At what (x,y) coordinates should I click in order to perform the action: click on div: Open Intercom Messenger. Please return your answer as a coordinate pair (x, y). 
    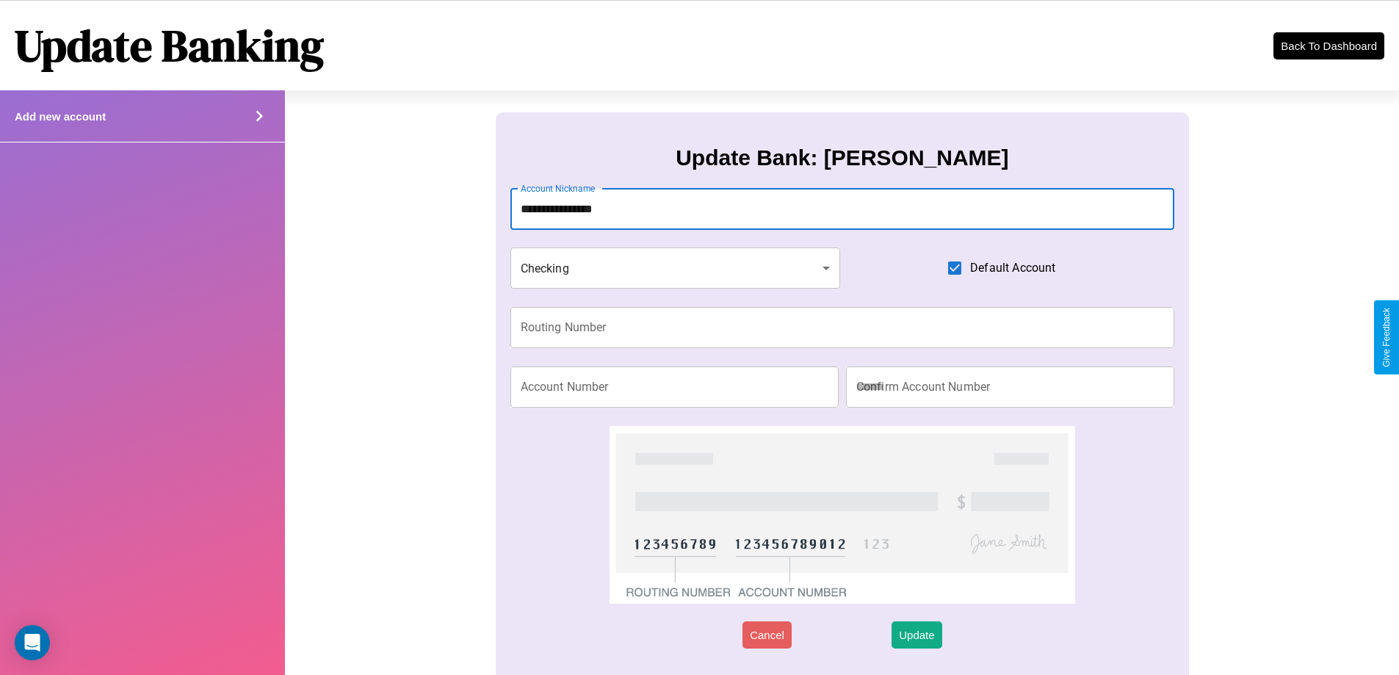
    Looking at the image, I should click on (32, 643).